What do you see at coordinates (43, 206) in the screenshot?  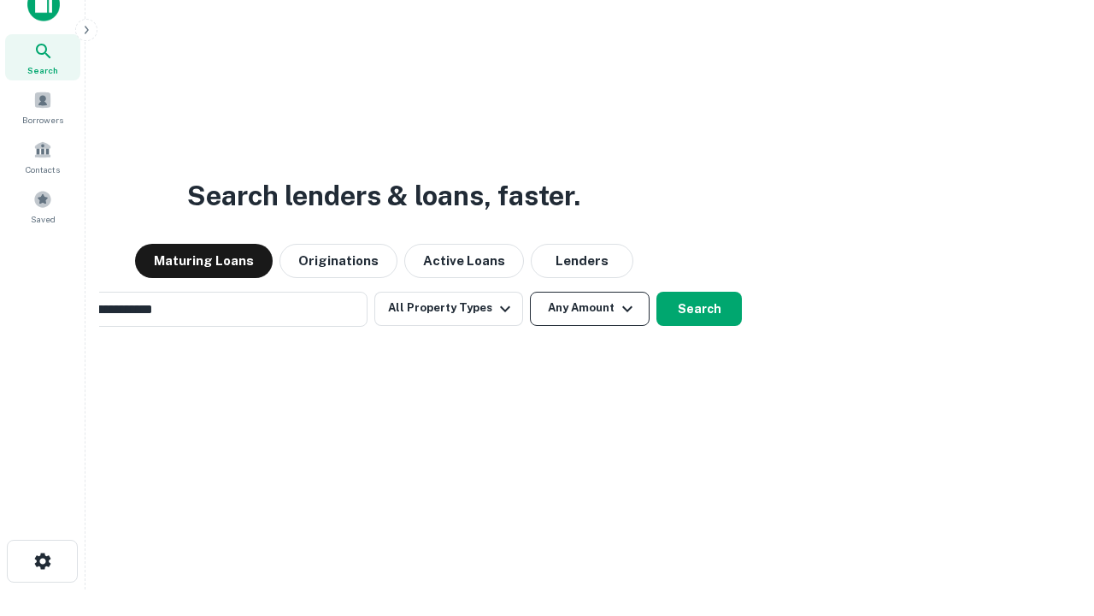 I see `a: Saved` at bounding box center [43, 206].